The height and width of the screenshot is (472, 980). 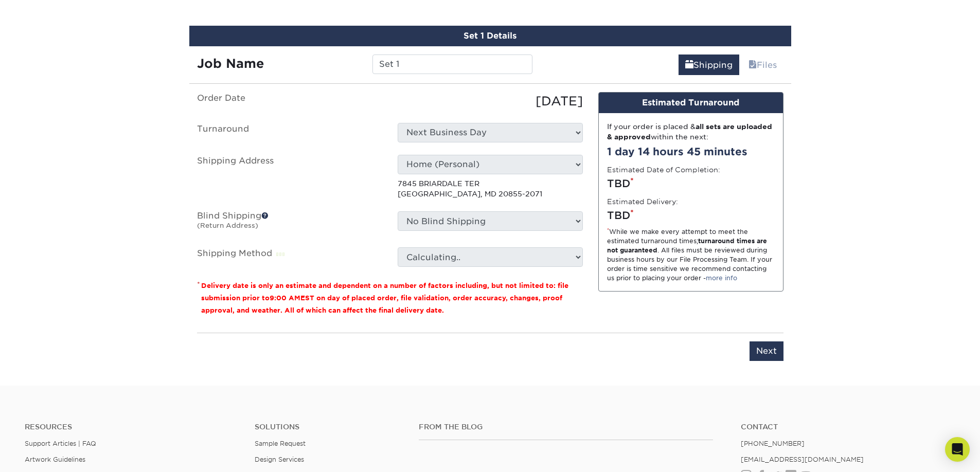 What do you see at coordinates (691, 132) in the screenshot?
I see `div: If your order is placed & within the next:` at bounding box center [691, 132].